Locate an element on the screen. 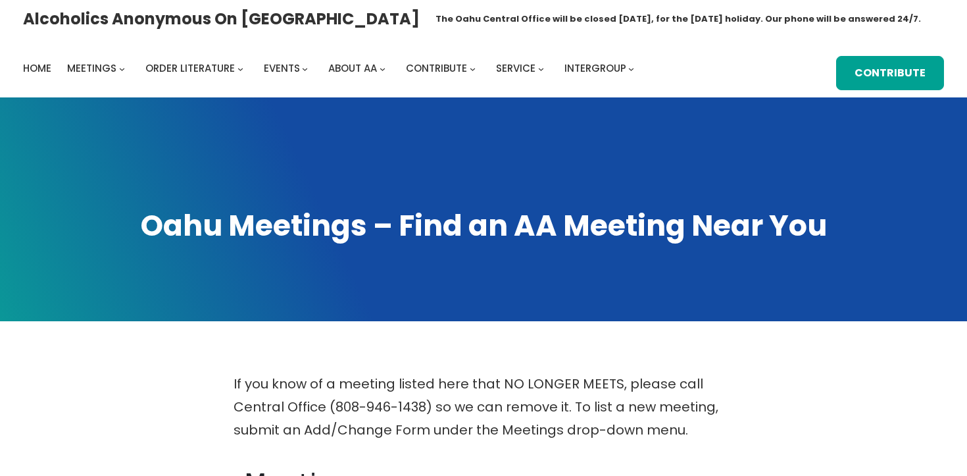 Image resolution: width=967 pixels, height=476 pixels. span: Meetings is located at coordinates (91, 68).